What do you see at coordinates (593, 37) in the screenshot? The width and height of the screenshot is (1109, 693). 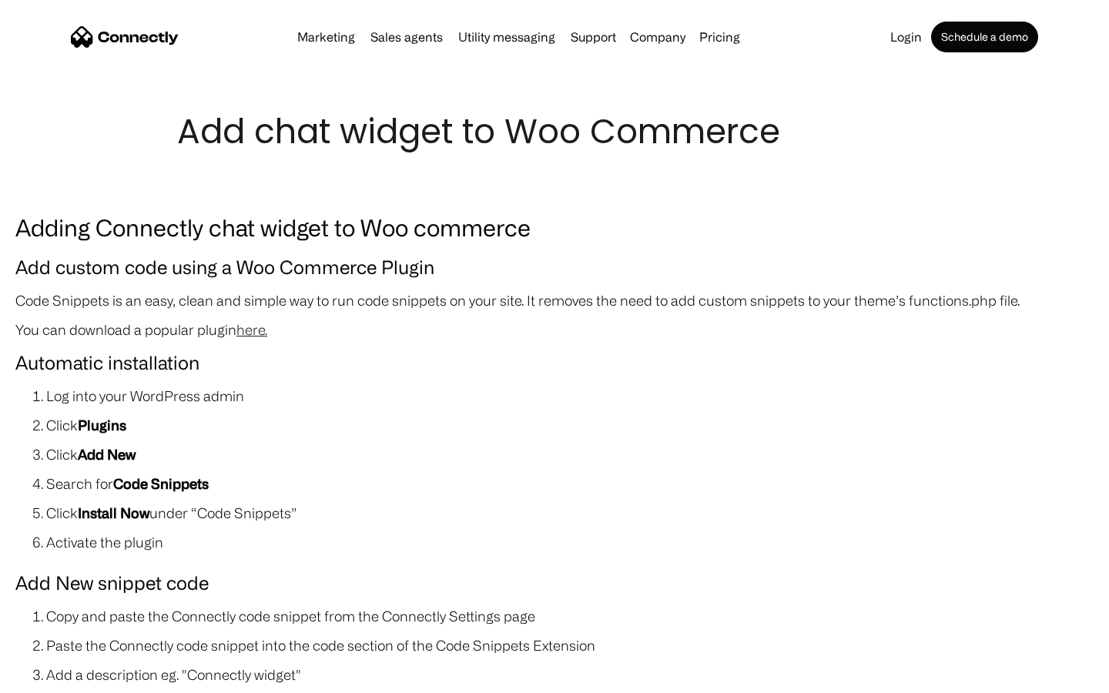 I see `a: Support` at bounding box center [593, 37].